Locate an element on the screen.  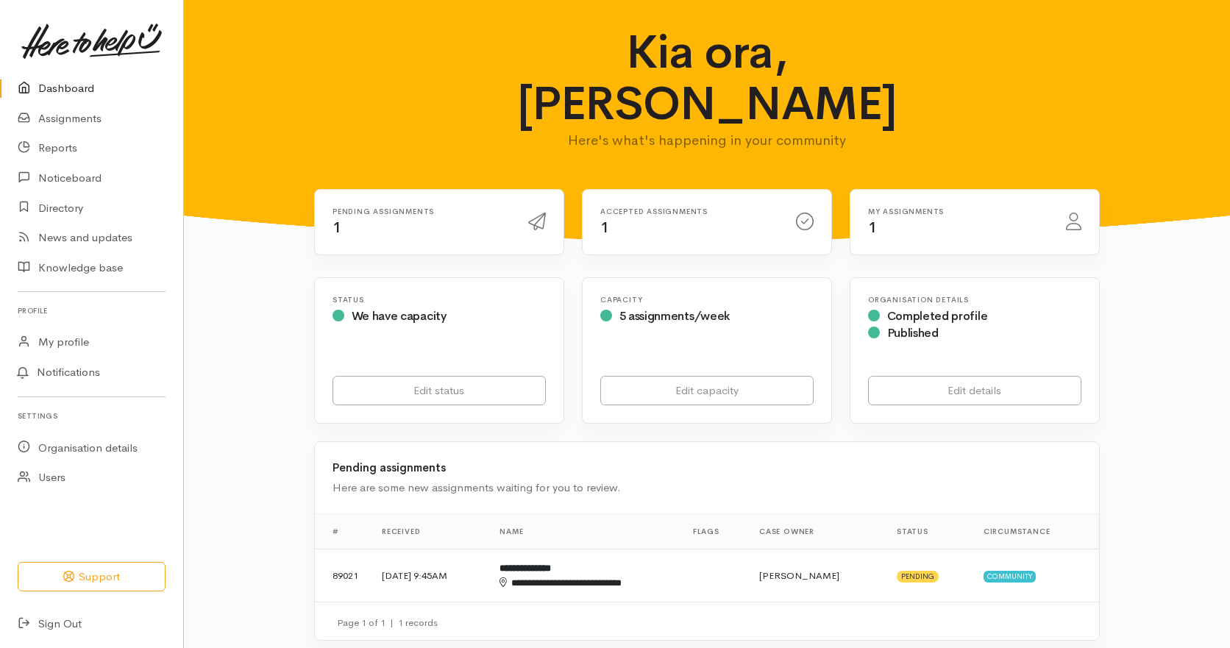
th: Received is located at coordinates (429, 532).